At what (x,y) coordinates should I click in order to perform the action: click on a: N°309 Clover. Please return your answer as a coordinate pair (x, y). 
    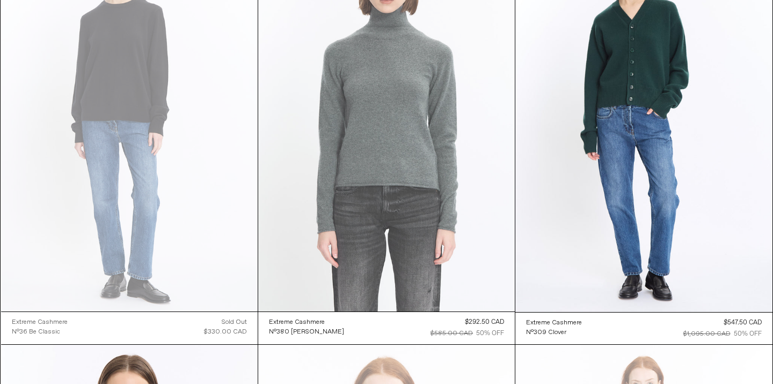
    Looking at the image, I should click on (554, 332).